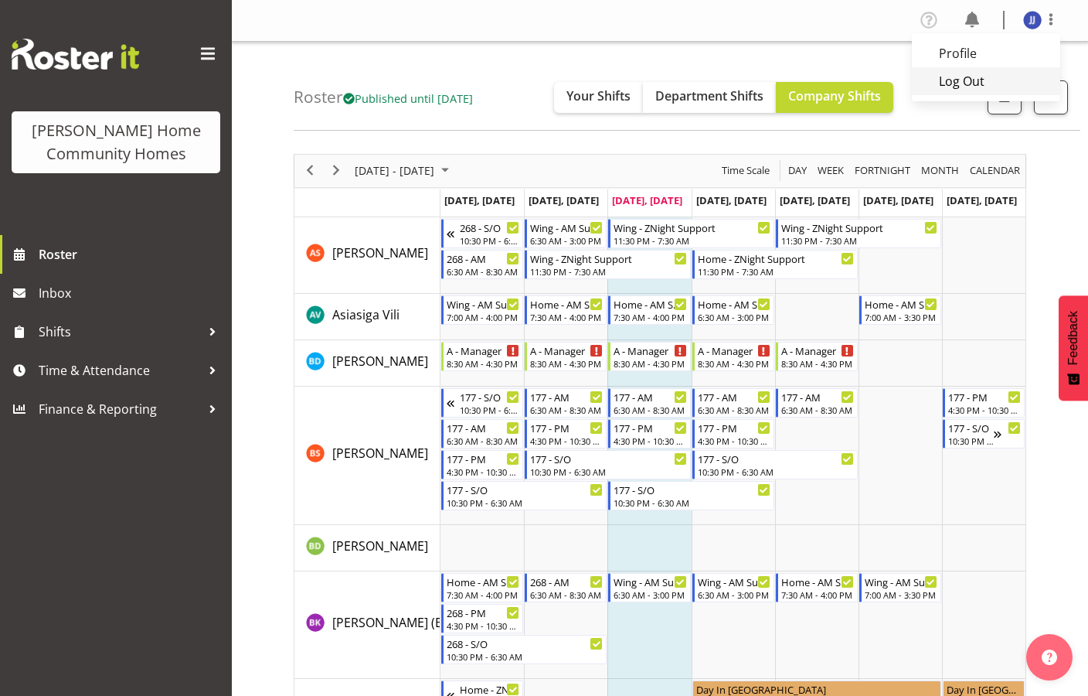 The image size is (1088, 696). I want to click on div: Billie Sothern"s event - 177 - S/O Begin From Sunday, October 12, 2025 at 10:30:00 PM GMT+13:00 E..., so click(984, 434).